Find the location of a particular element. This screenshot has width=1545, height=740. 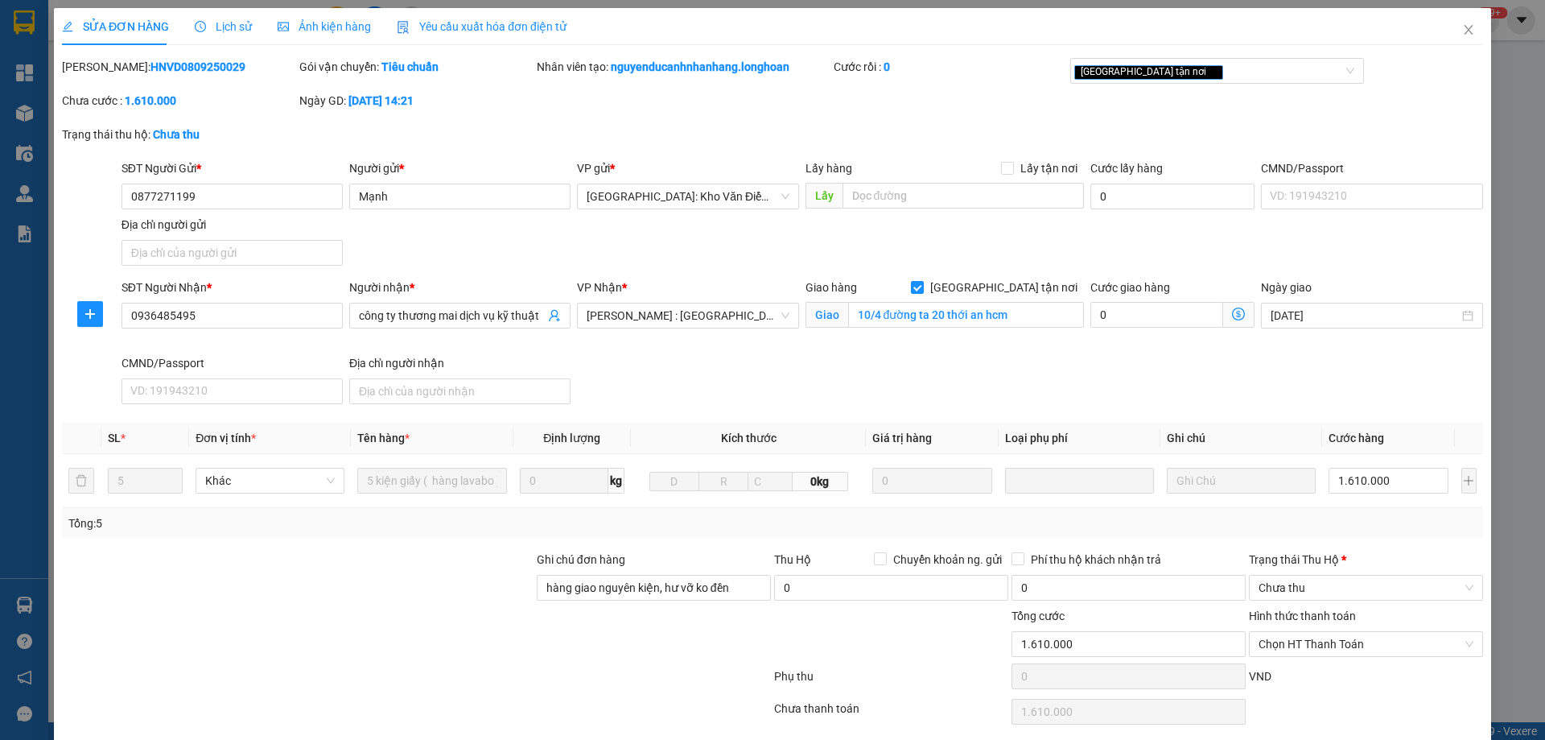

span: clock-circle is located at coordinates (200, 27).